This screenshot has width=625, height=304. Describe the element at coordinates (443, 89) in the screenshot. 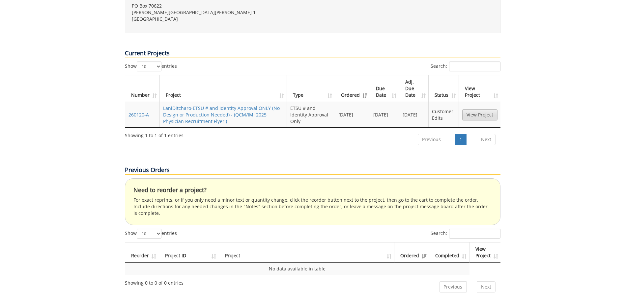

I see `th: Status: activate to sort column ascending` at that location.